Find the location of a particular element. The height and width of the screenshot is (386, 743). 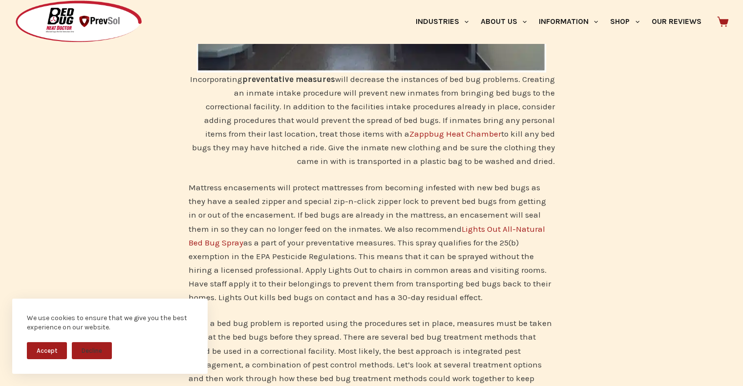

a: Lights Out All-Natural Bed Bug Spray is located at coordinates (367, 235).